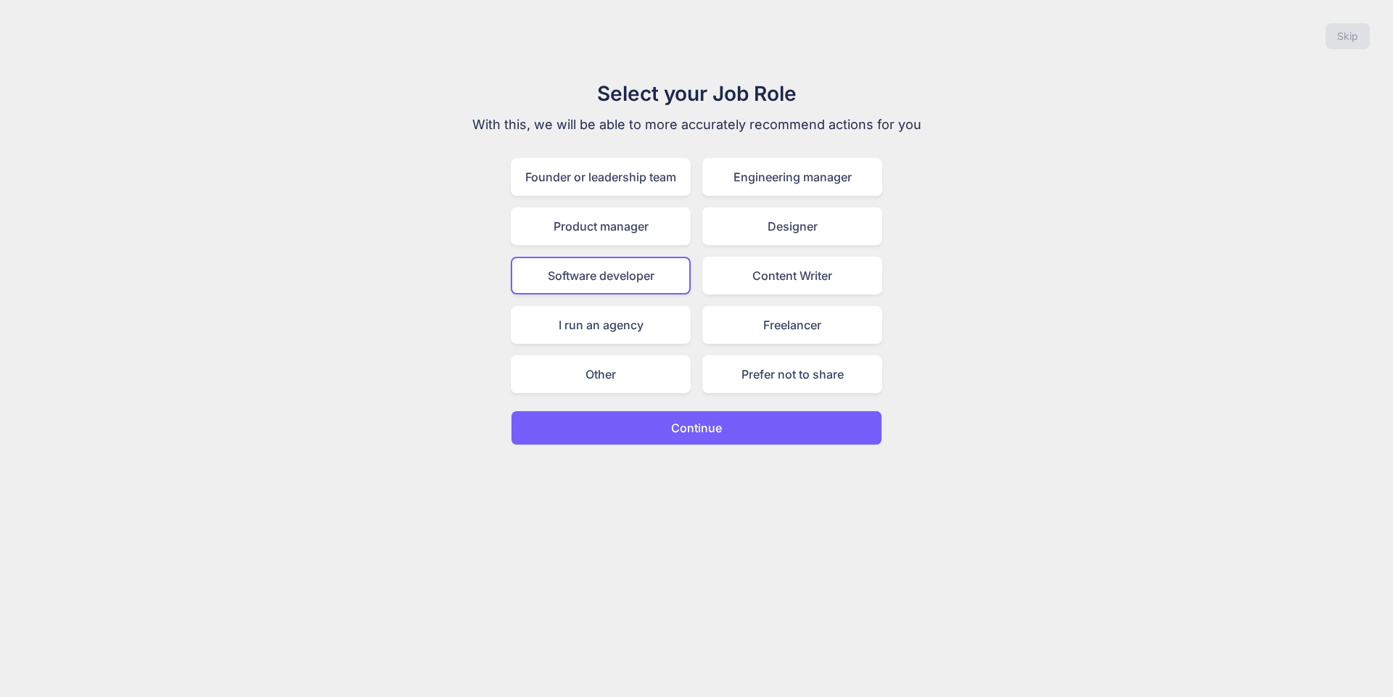 This screenshot has height=697, width=1393. What do you see at coordinates (601, 276) in the screenshot?
I see `div: Software developer` at bounding box center [601, 276].